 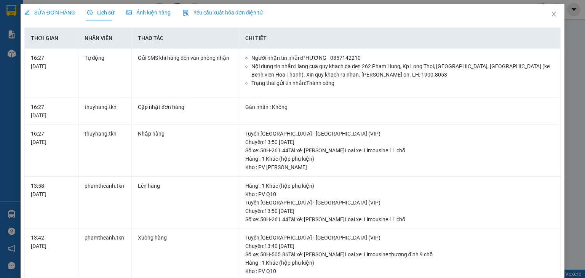 I want to click on span: close, so click(x=554, y=14).